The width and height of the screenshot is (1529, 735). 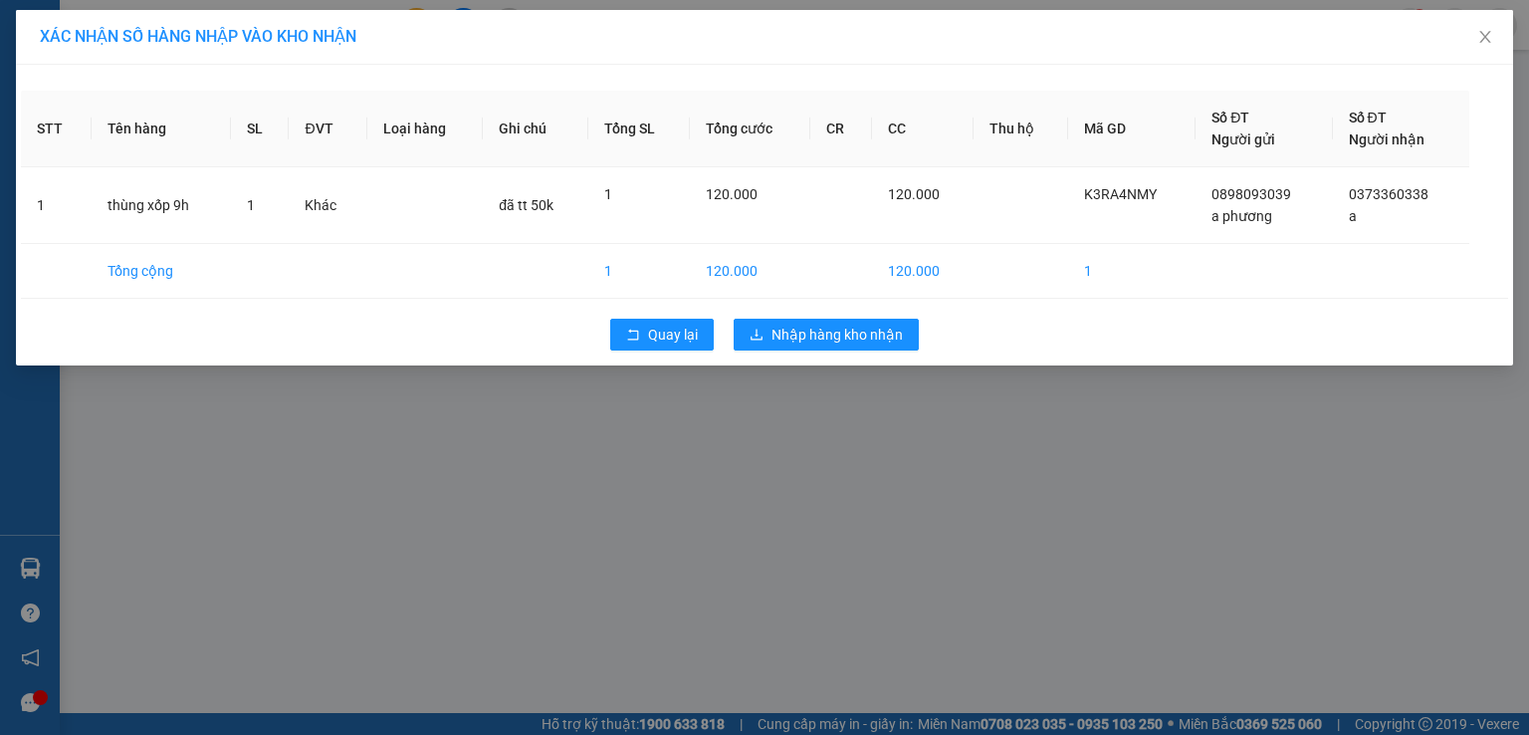 I want to click on th: Mã GD, so click(x=1132, y=128).